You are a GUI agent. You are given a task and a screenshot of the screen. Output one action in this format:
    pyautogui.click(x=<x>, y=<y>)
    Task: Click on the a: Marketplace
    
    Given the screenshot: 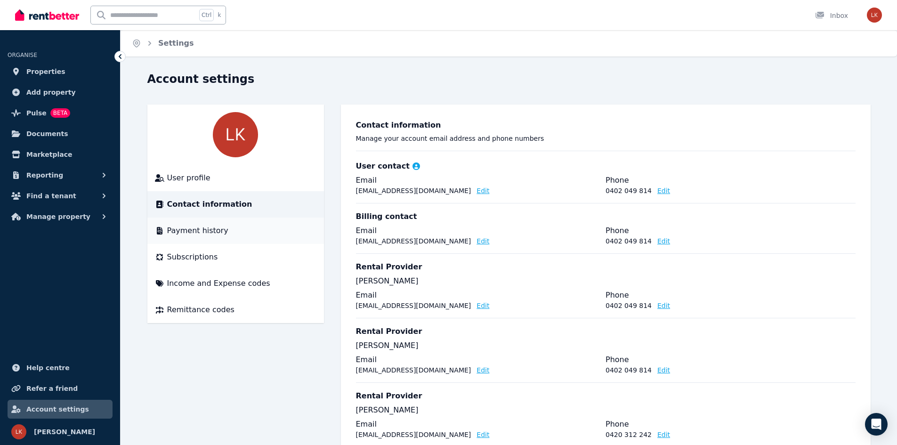 What is the action you would take?
    pyautogui.click(x=60, y=154)
    